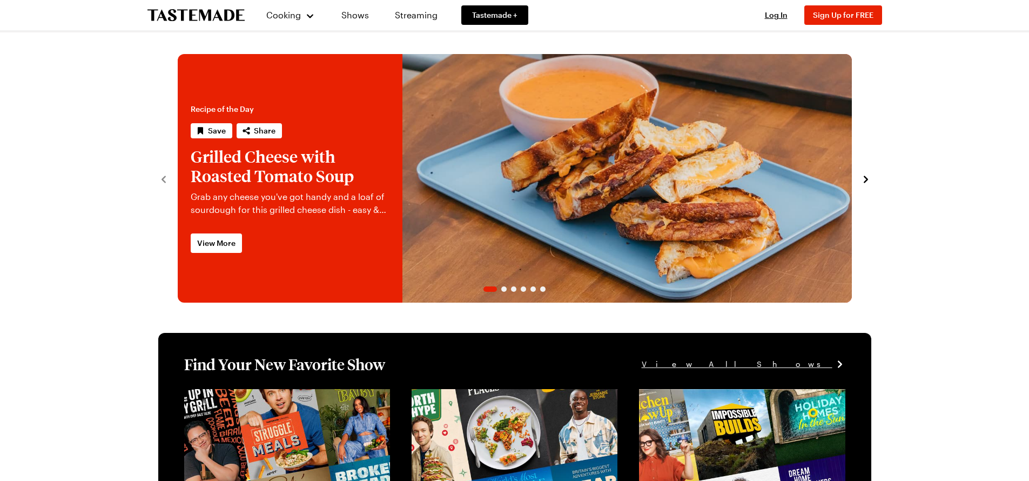 The height and width of the screenshot is (481, 1029). I want to click on a: Tastemade +, so click(495, 15).